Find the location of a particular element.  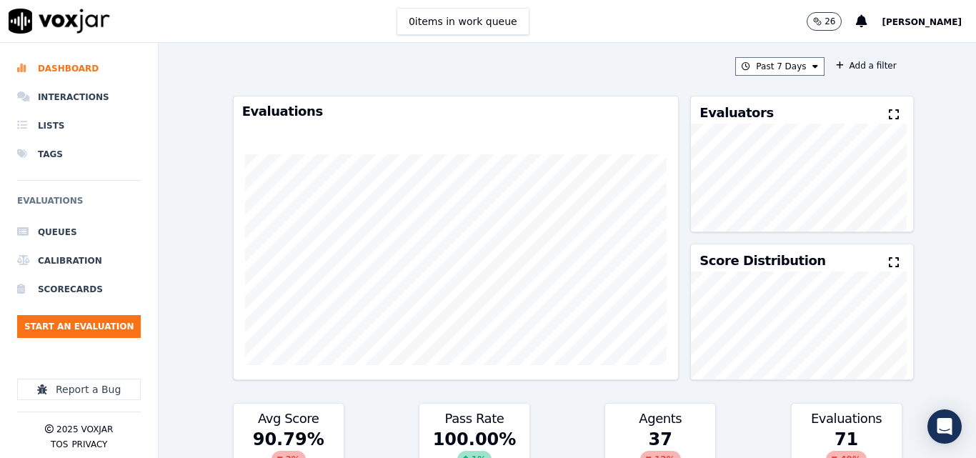

button: Add a filter is located at coordinates (866, 66).